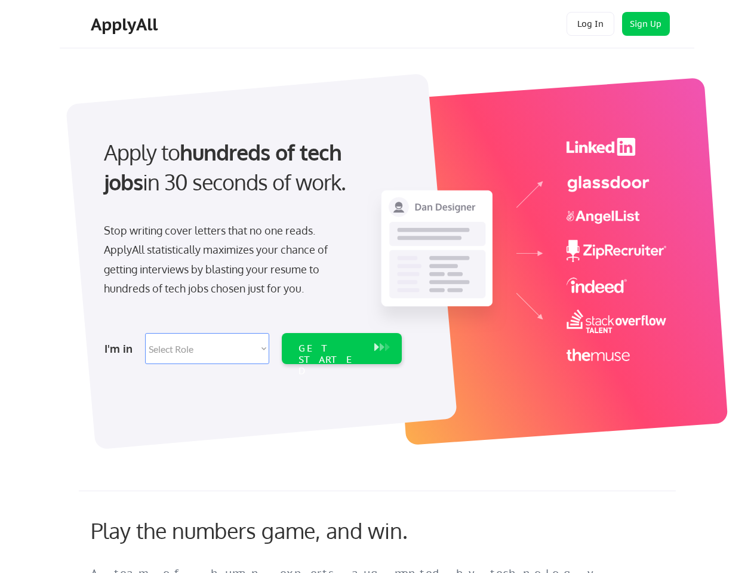 Image resolution: width=754 pixels, height=573 pixels. Describe the element at coordinates (330, 360) in the screenshot. I see `div: GET STARTED` at that location.